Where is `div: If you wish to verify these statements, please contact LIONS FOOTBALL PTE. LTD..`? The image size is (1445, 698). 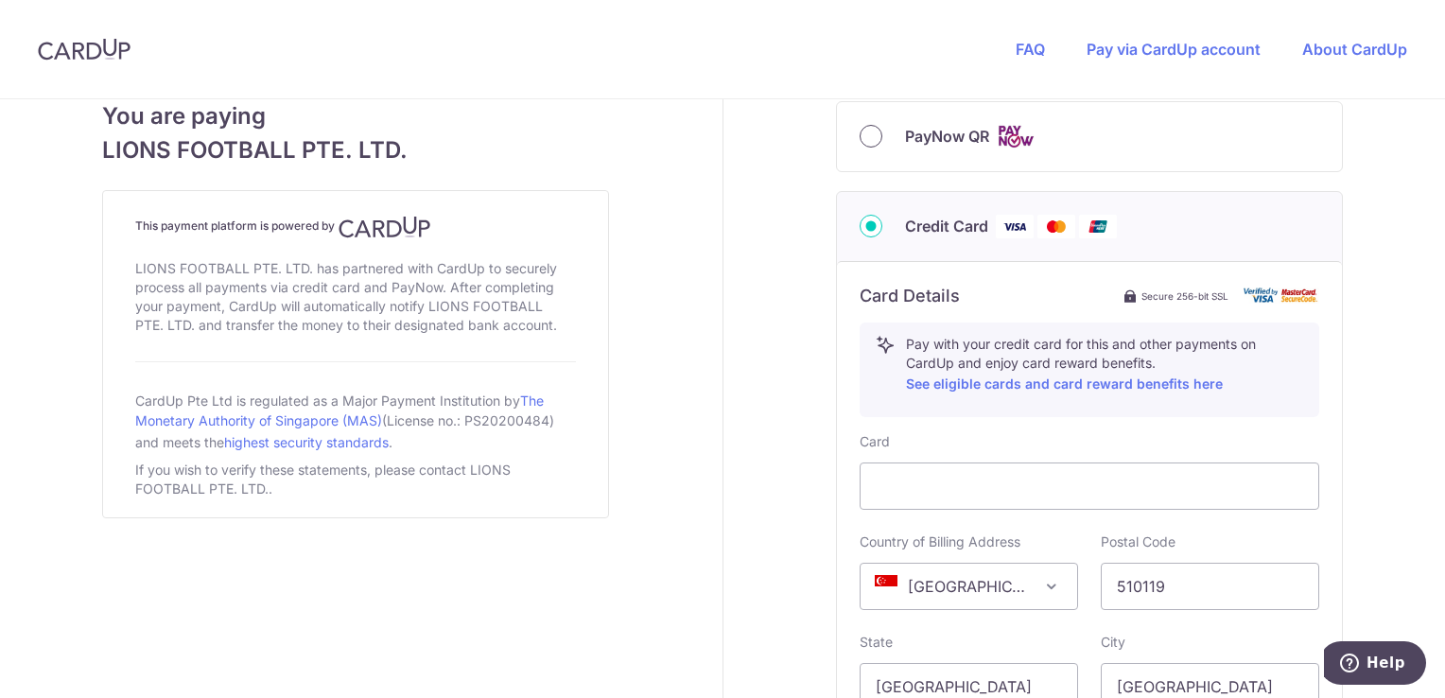 div: If you wish to verify these statements, please contact LIONS FOOTBALL PTE. LTD.. is located at coordinates (356, 479).